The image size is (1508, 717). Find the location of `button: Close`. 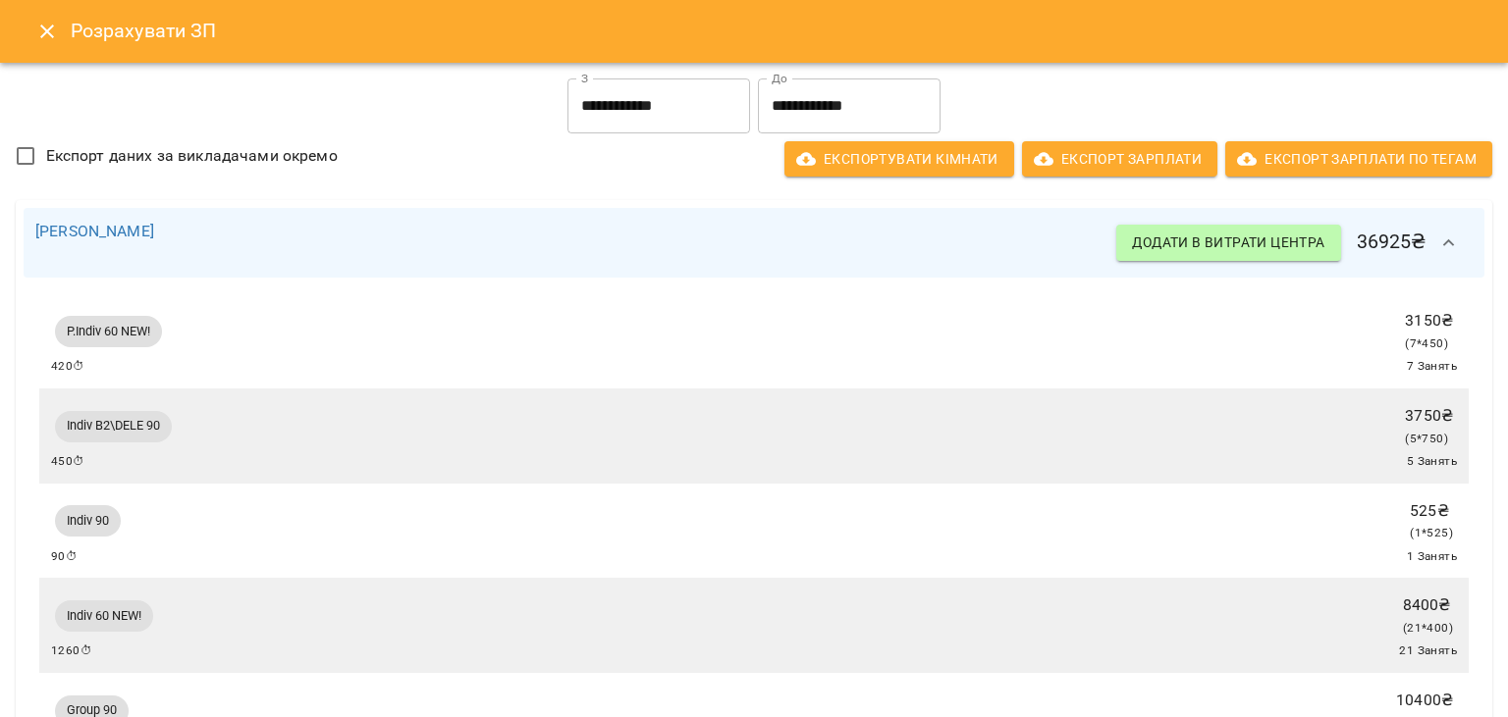

button: Close is located at coordinates (47, 31).